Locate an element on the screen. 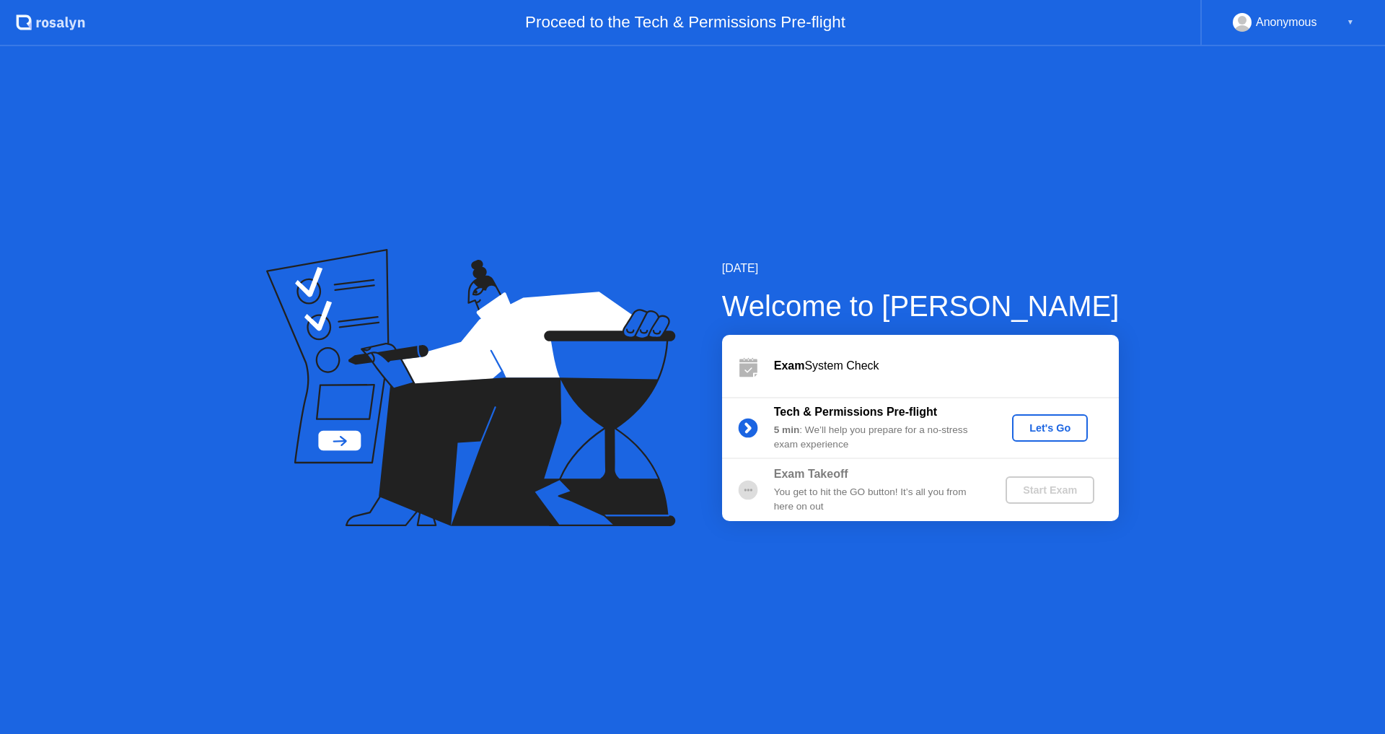  div: : We’ll help you prepare for a no-stress exam experience is located at coordinates (878, 437).